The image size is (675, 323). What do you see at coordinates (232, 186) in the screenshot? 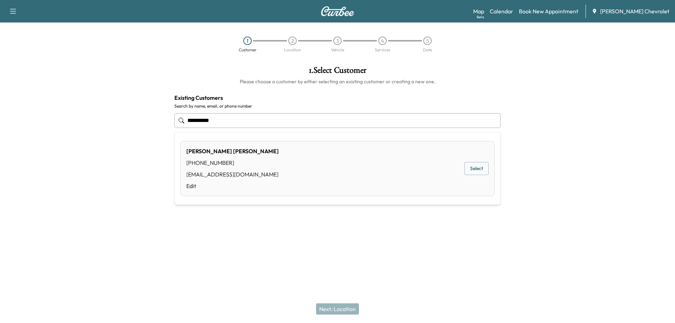
I see `a: Edit` at bounding box center [232, 186].